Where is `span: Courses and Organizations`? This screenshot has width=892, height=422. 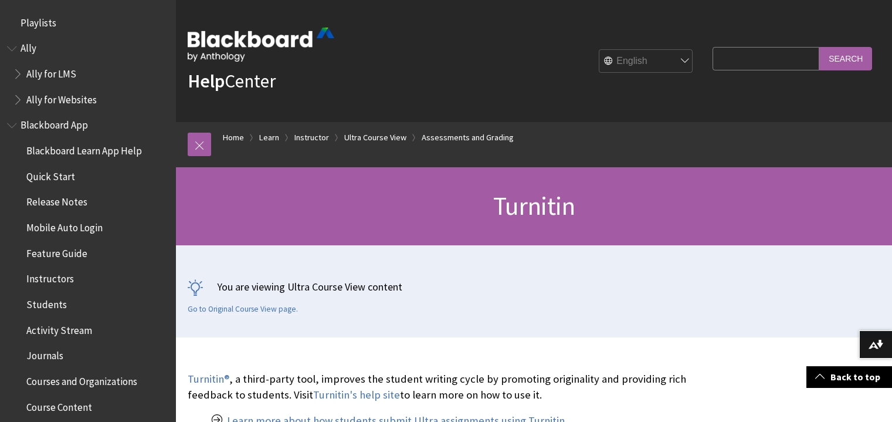 span: Courses and Organizations is located at coordinates (82, 379).